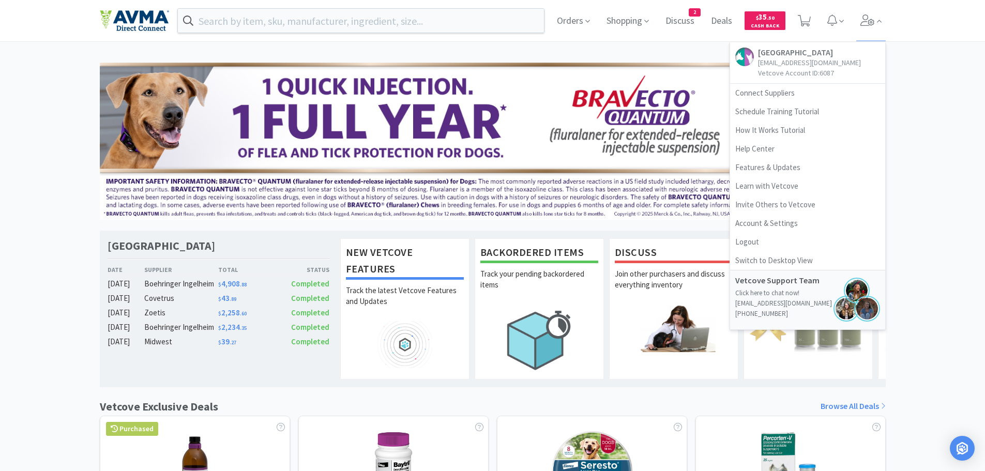  Describe the element at coordinates (302, 269) in the screenshot. I see `div: Status` at that location.